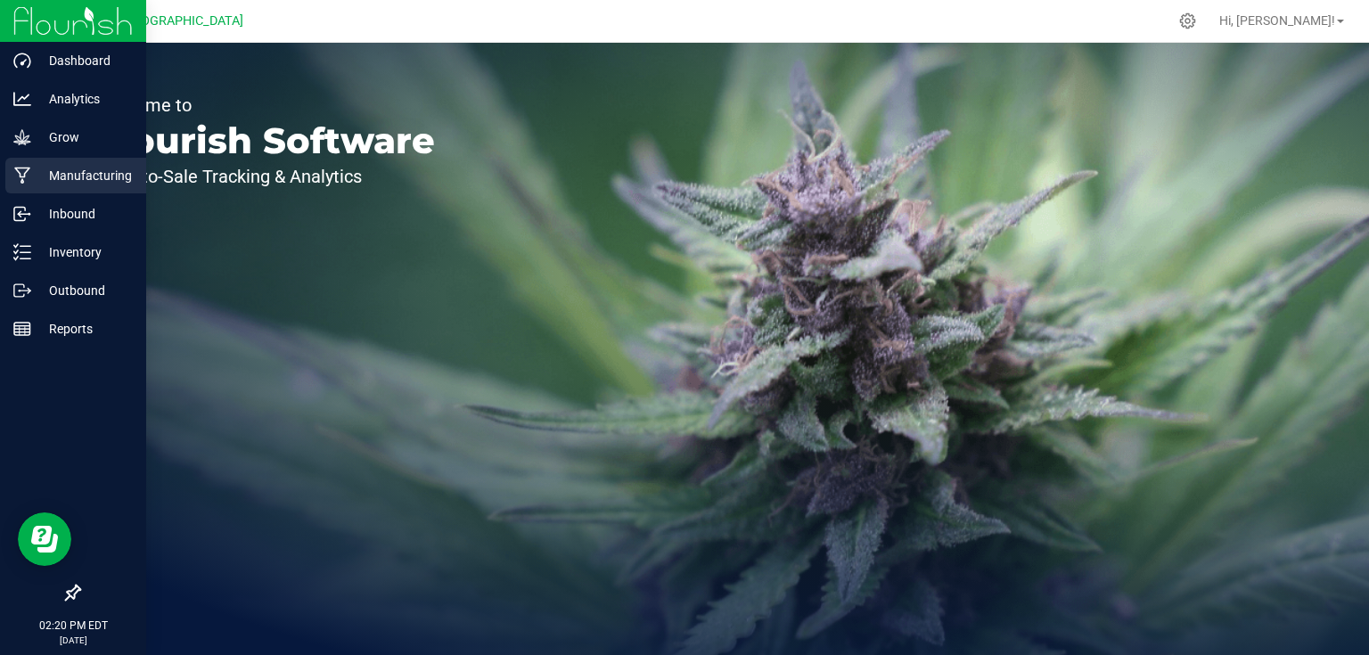 This screenshot has width=1369, height=655. What do you see at coordinates (85, 291) in the screenshot?
I see `p: Outbound` at bounding box center [85, 291].